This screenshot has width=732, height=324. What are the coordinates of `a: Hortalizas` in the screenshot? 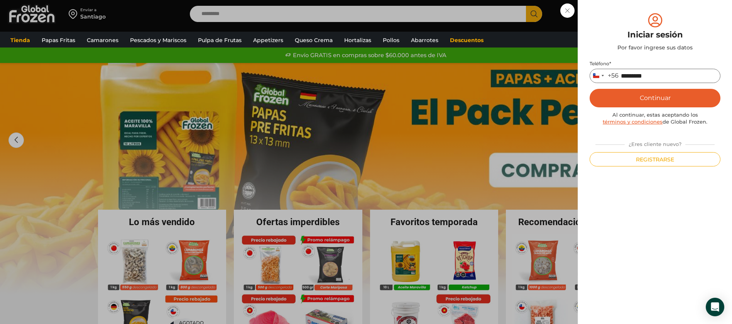 It's located at (358, 40).